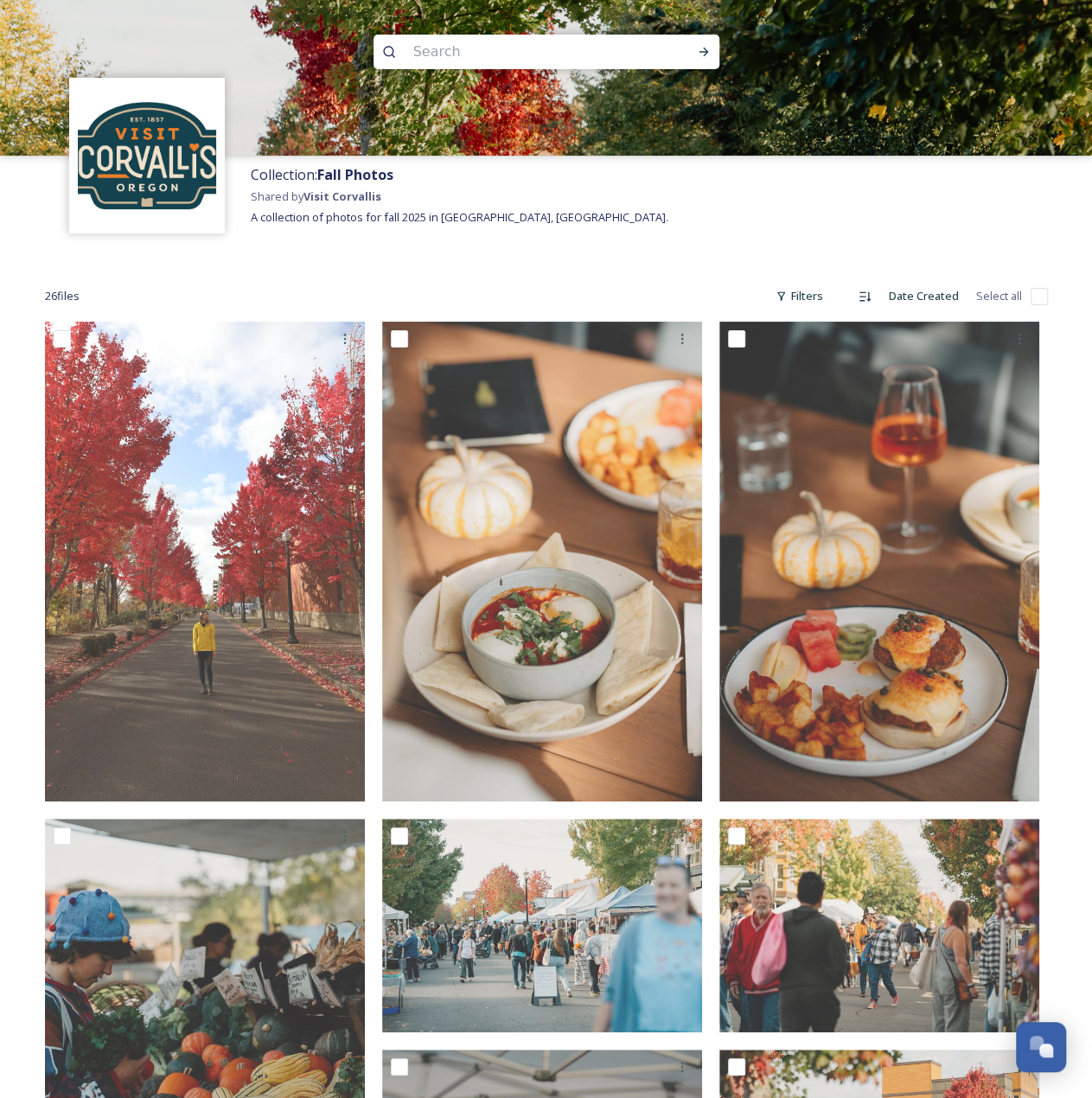 The height and width of the screenshot is (1098, 1092). Describe the element at coordinates (356, 175) in the screenshot. I see `strong: Fall Photos` at that location.